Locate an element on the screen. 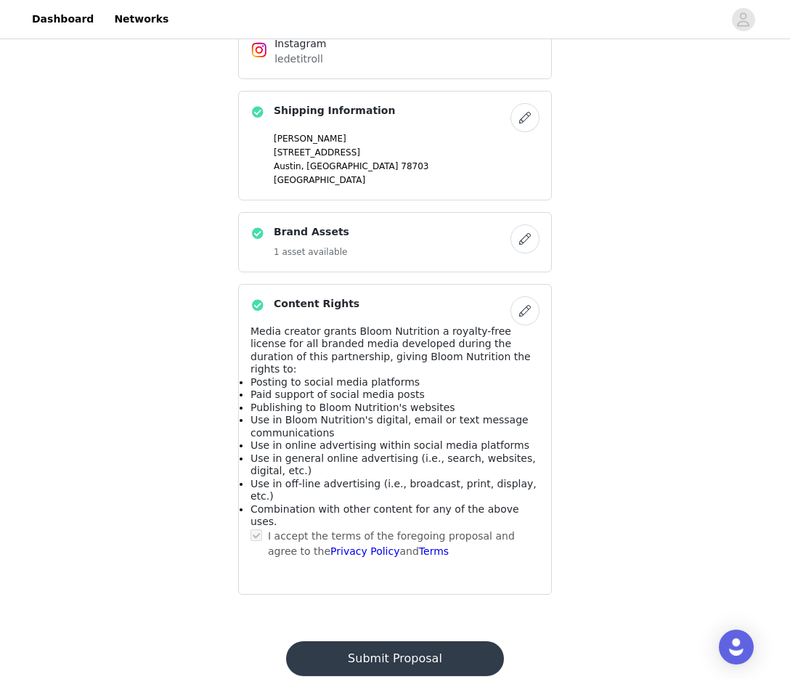 The width and height of the screenshot is (790, 679). span: Publishing to Bloom Nutrition's websites is located at coordinates (353, 407).